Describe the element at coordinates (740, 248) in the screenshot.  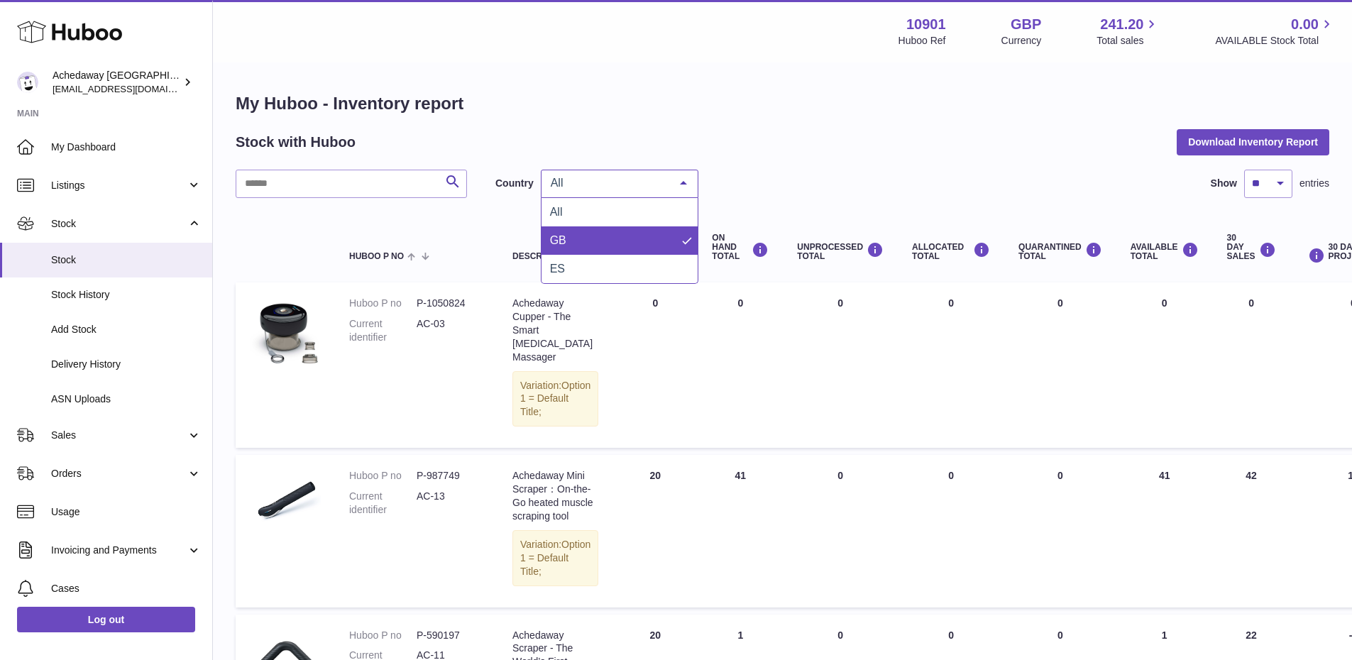
I see `div: ON HAND Total` at that location.